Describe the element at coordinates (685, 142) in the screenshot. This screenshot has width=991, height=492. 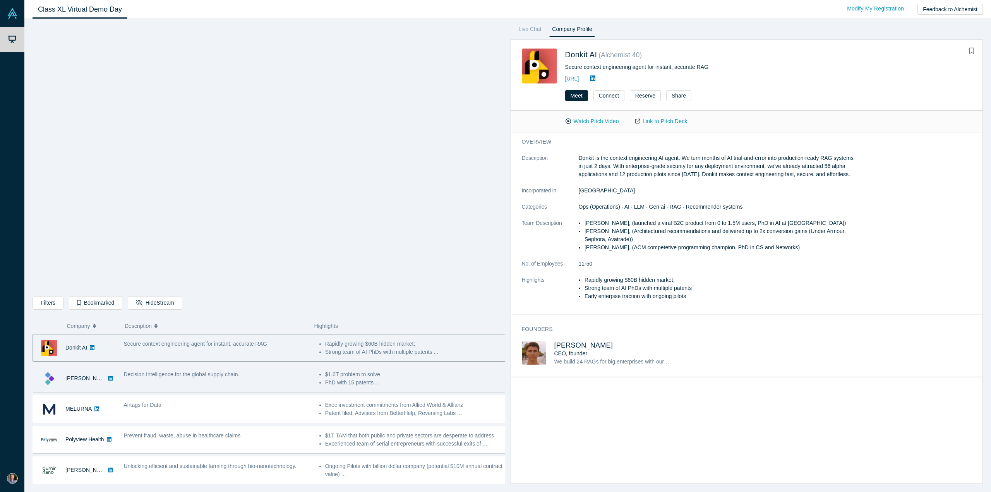
I see `h3: overview` at that location.